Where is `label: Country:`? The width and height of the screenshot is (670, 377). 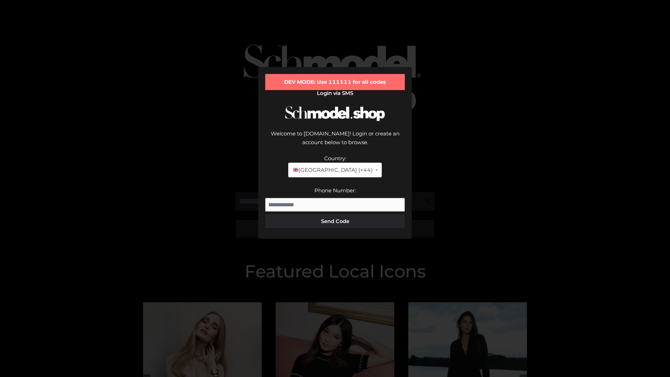
label: Country: is located at coordinates (335, 158).